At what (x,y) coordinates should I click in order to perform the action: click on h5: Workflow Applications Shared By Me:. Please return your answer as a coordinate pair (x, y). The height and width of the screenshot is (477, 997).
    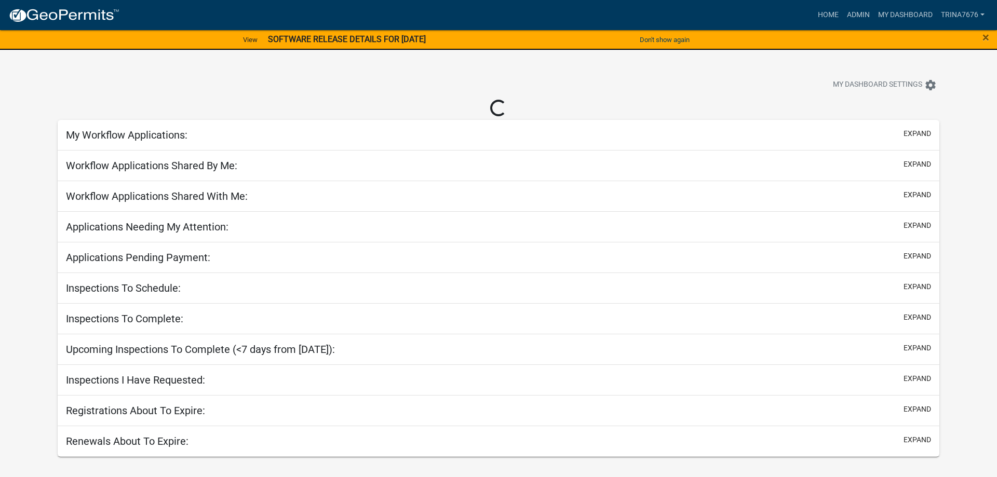
    Looking at the image, I should click on (152, 166).